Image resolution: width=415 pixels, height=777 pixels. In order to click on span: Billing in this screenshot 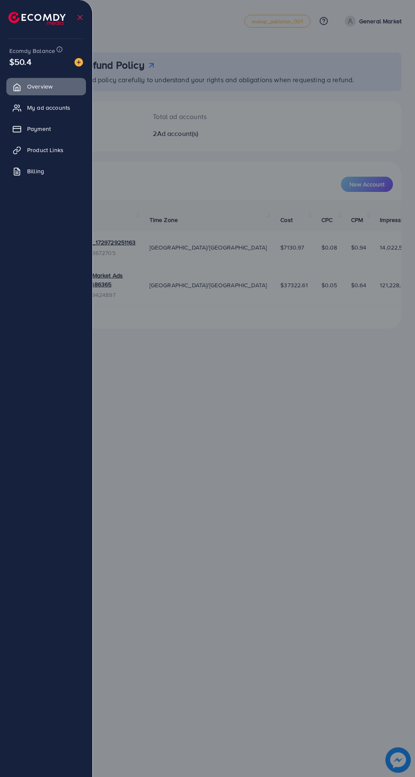, I will do `click(36, 171)`.